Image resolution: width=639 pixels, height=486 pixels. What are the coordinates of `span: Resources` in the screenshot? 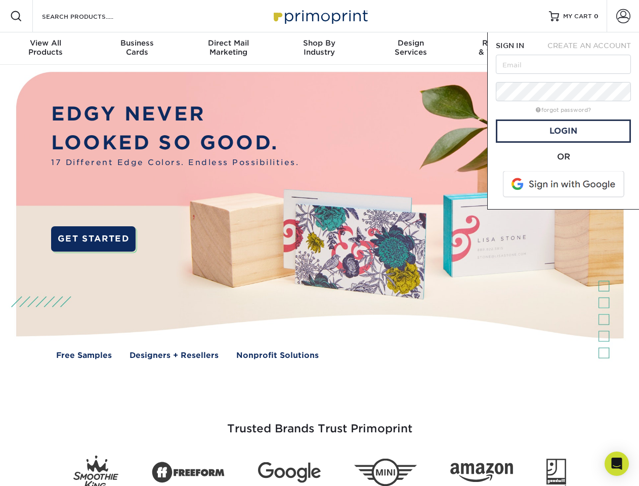 It's located at (502, 43).